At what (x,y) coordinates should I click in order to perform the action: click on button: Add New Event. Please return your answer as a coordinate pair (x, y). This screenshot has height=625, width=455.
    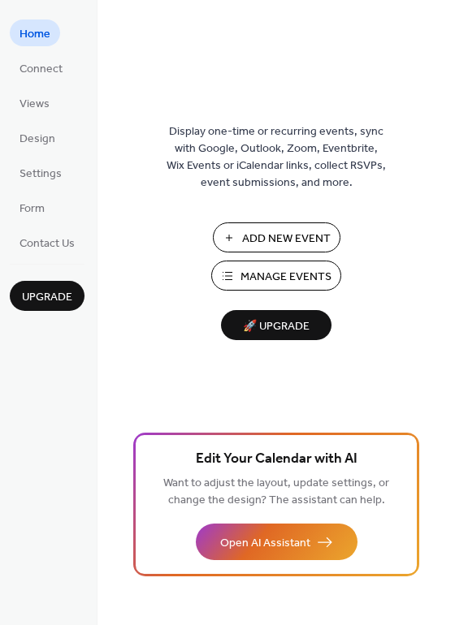
    Looking at the image, I should click on (276, 237).